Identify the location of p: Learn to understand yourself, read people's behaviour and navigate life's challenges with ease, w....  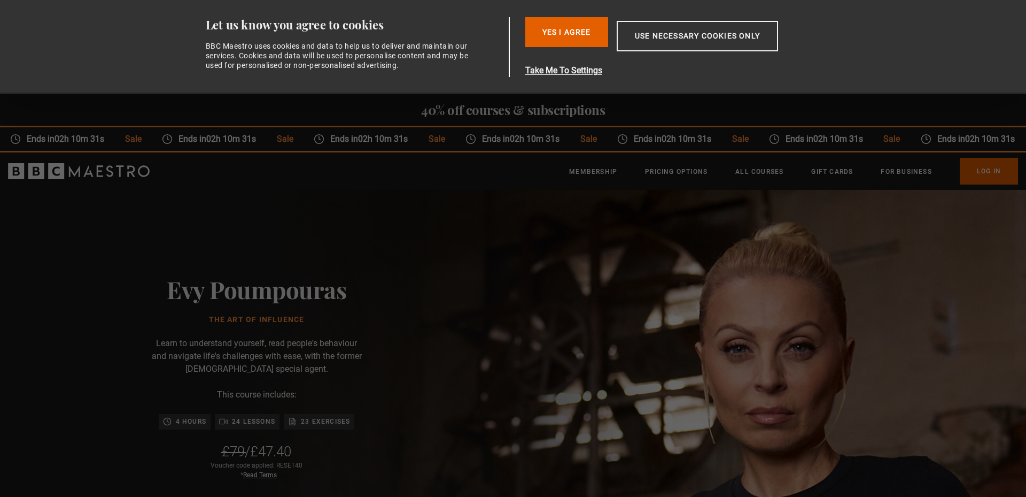
(257, 356).